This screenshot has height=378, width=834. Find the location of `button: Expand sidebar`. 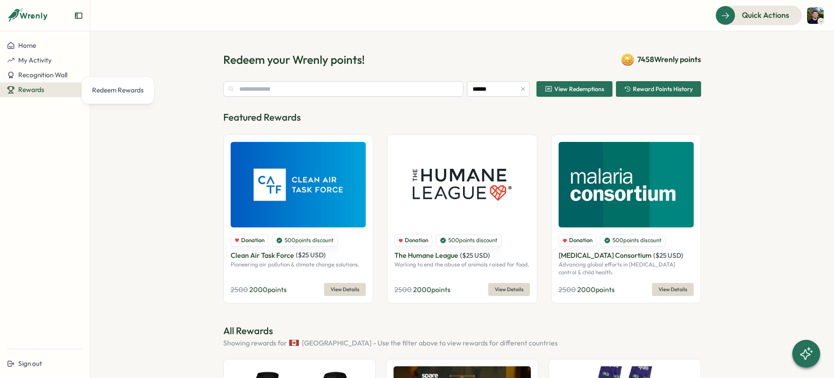

button: Expand sidebar is located at coordinates (79, 16).